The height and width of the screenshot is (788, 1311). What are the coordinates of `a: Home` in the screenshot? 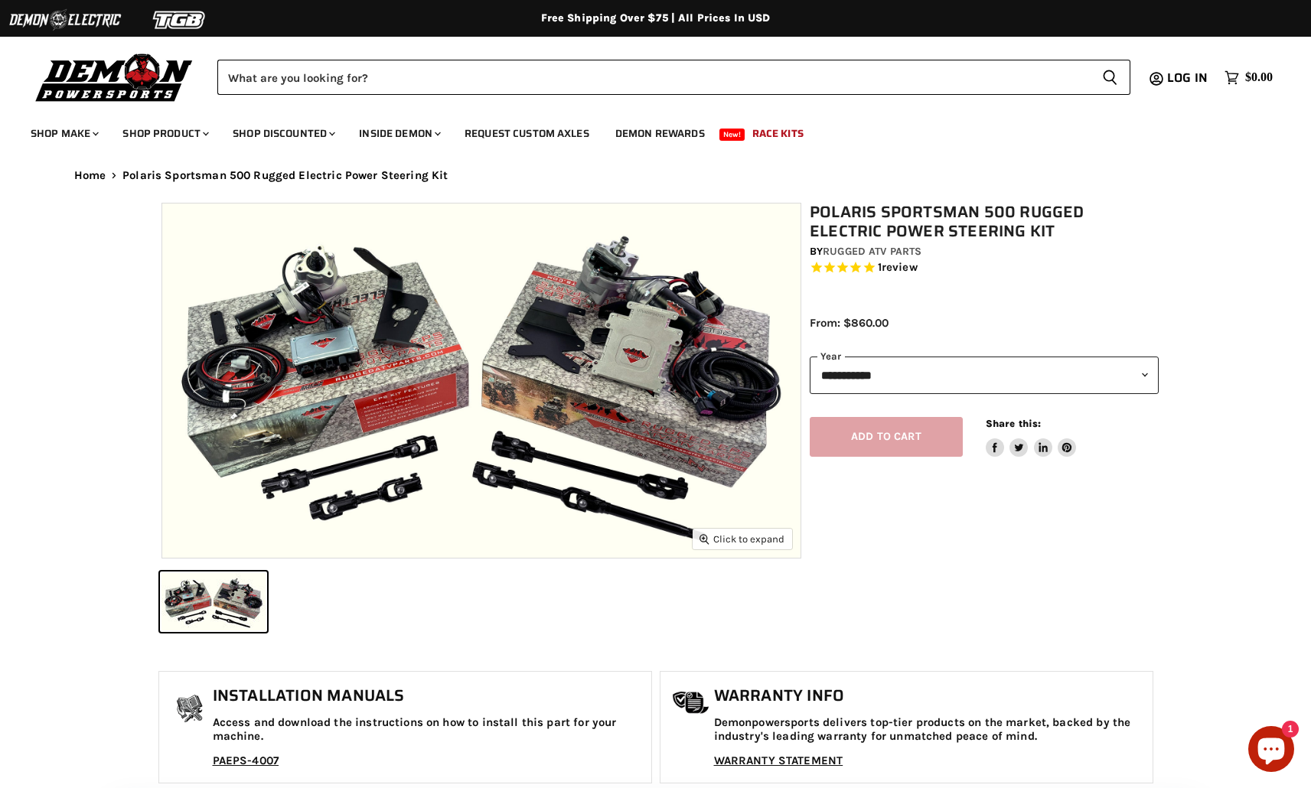 It's located at (90, 175).